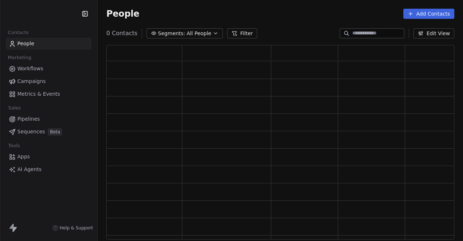 This screenshot has height=241, width=463. Describe the element at coordinates (14, 108) in the screenshot. I see `span: Sales` at that location.